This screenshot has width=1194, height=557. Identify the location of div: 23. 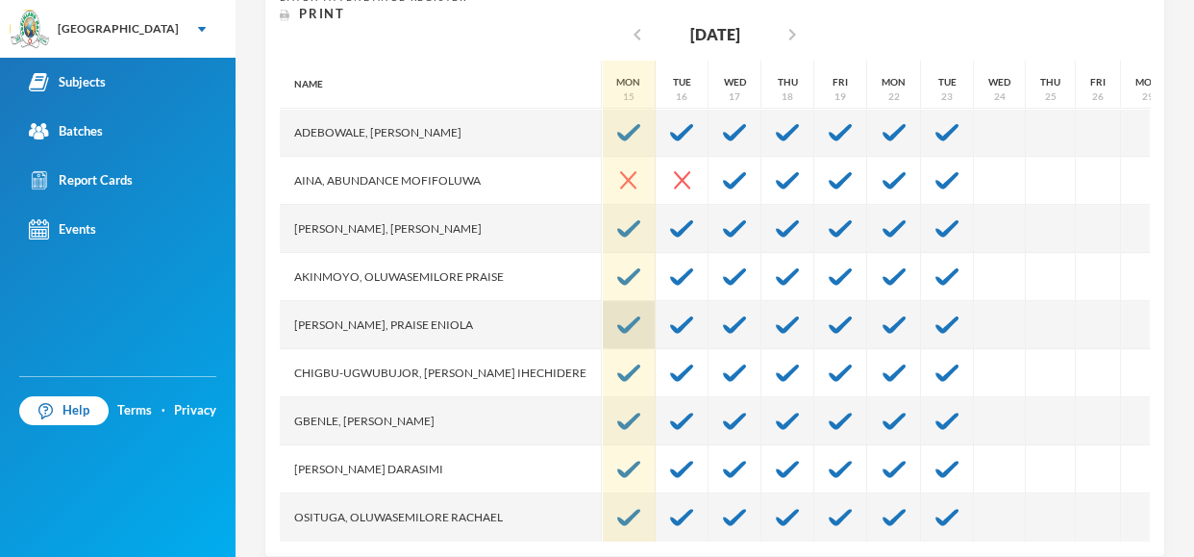
(947, 96).